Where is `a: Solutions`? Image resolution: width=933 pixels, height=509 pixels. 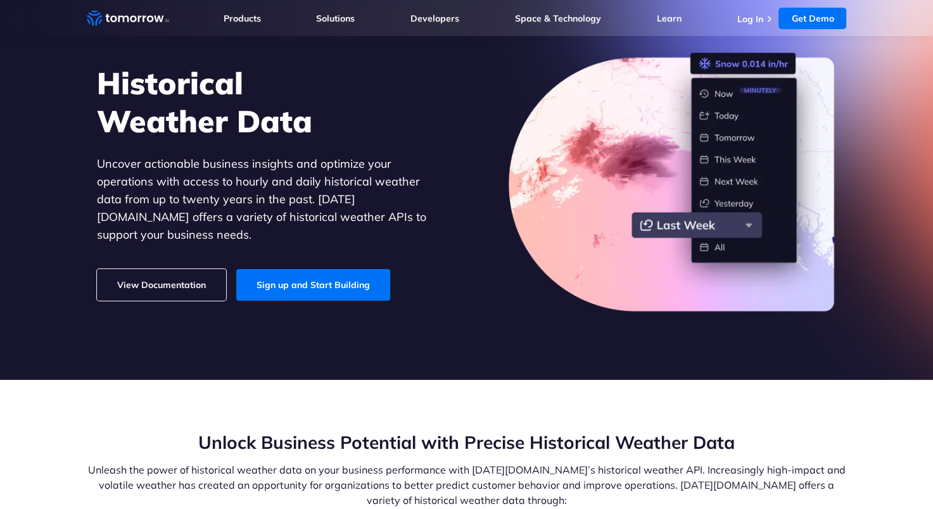
a: Solutions is located at coordinates (335, 18).